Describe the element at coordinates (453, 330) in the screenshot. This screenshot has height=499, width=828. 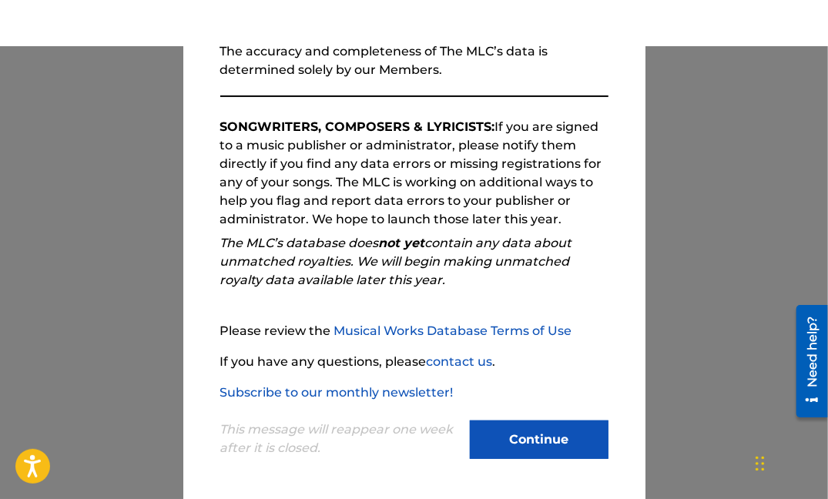
I see `a: Musical Works Database Terms of Use` at that location.